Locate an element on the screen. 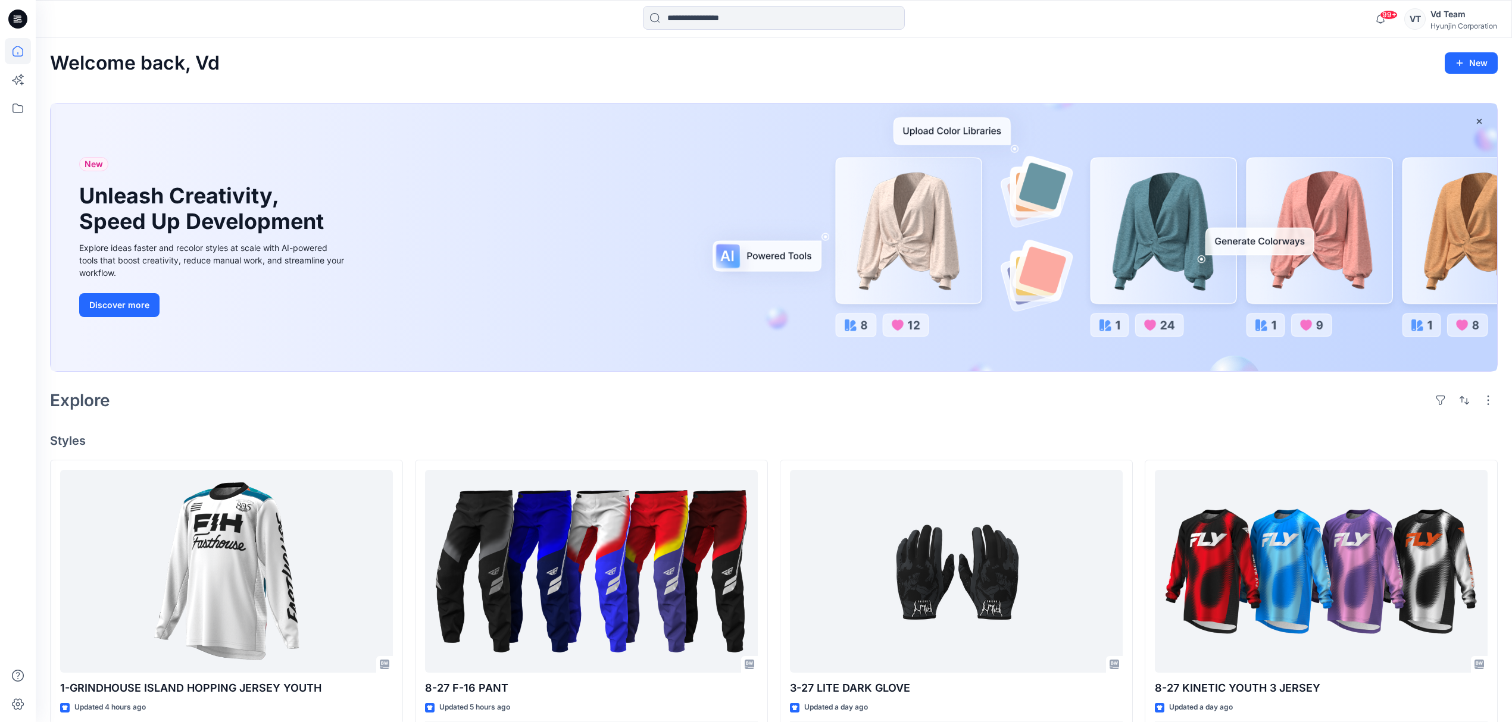 This screenshot has width=1512, height=722. div: VT is located at coordinates (1415, 19).